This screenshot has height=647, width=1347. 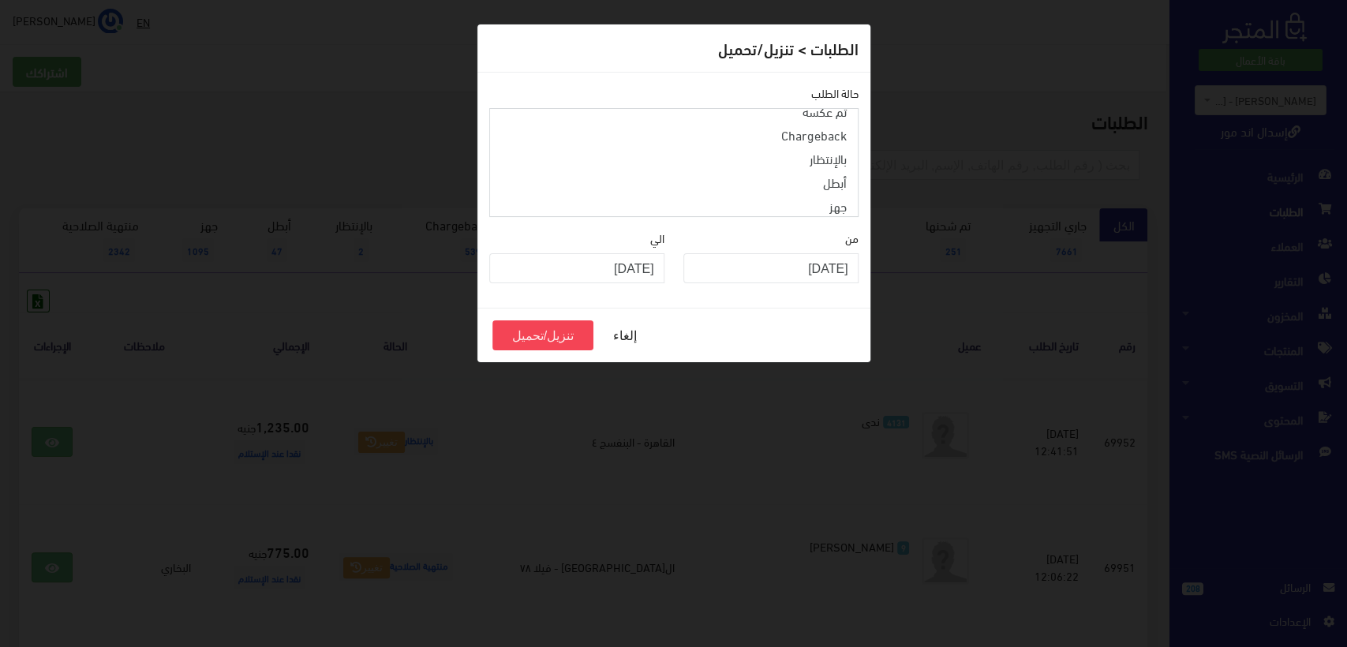 I want to click on option: بالإنتظار, so click(x=674, y=159).